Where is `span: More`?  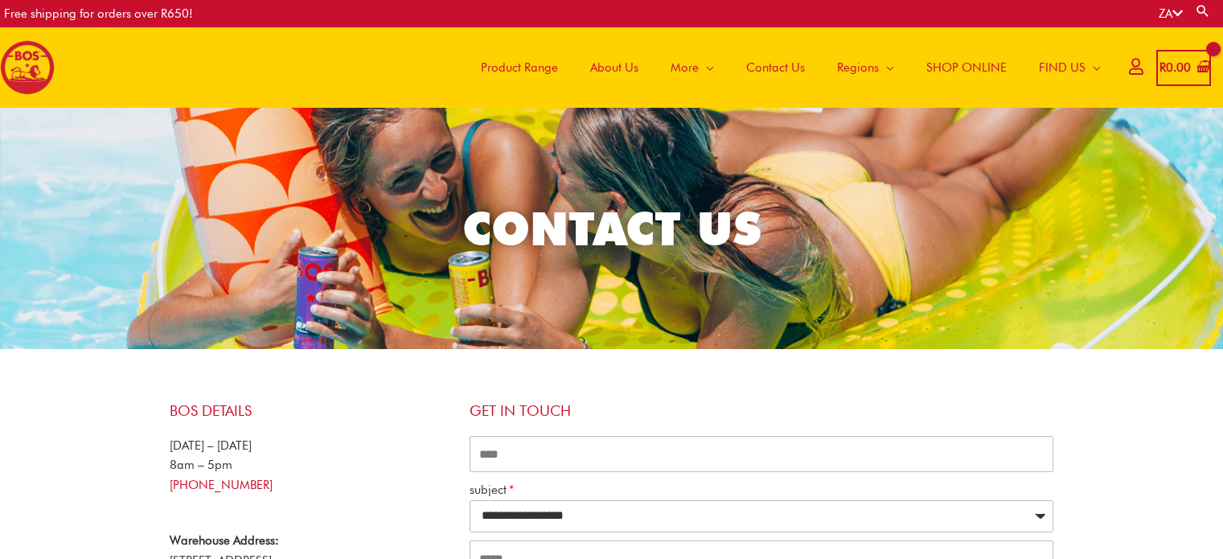
span: More is located at coordinates (684, 68).